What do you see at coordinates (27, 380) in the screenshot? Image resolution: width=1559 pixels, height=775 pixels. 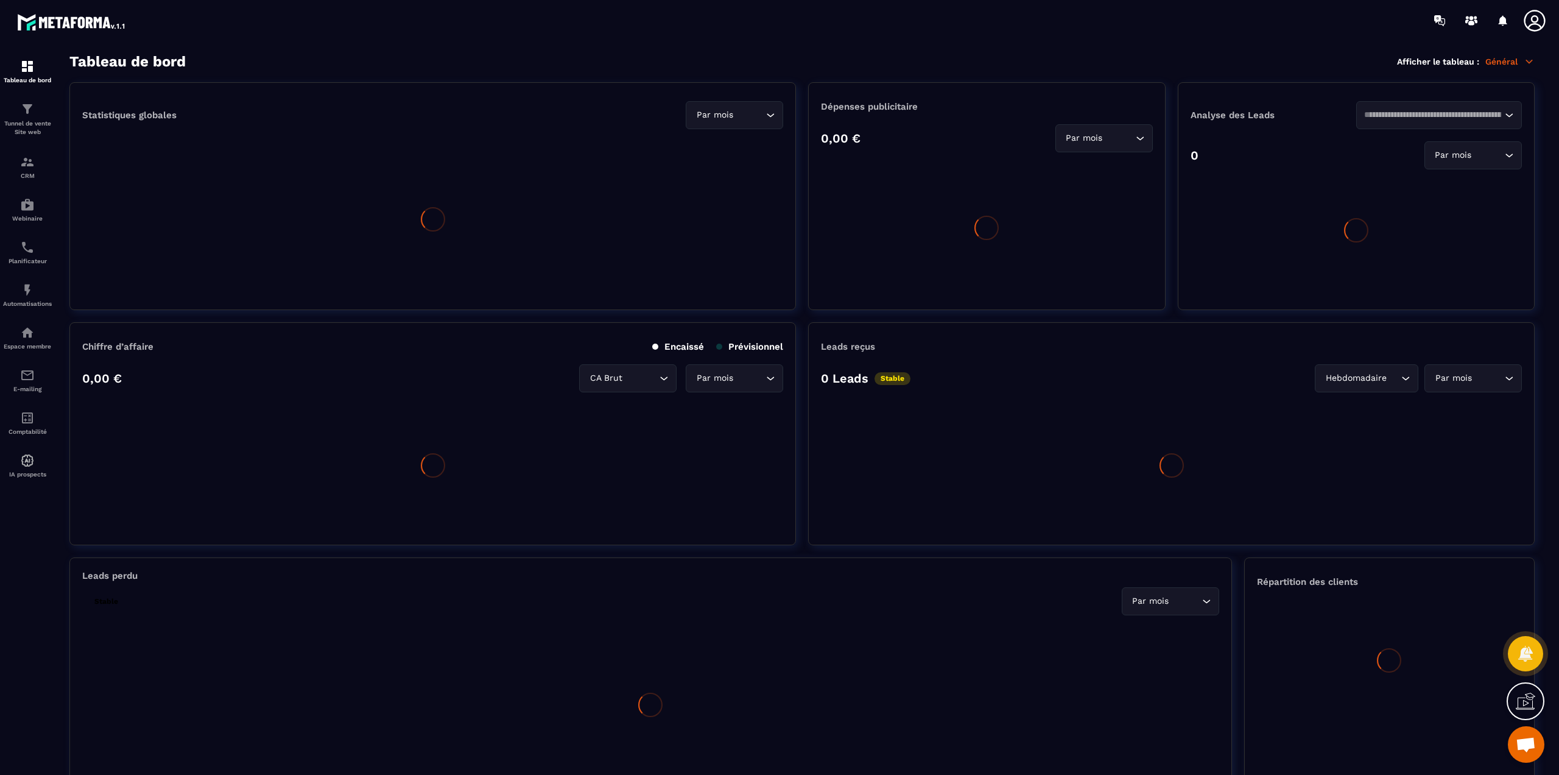 I see `a: emailemailE-mailing` at bounding box center [27, 380].